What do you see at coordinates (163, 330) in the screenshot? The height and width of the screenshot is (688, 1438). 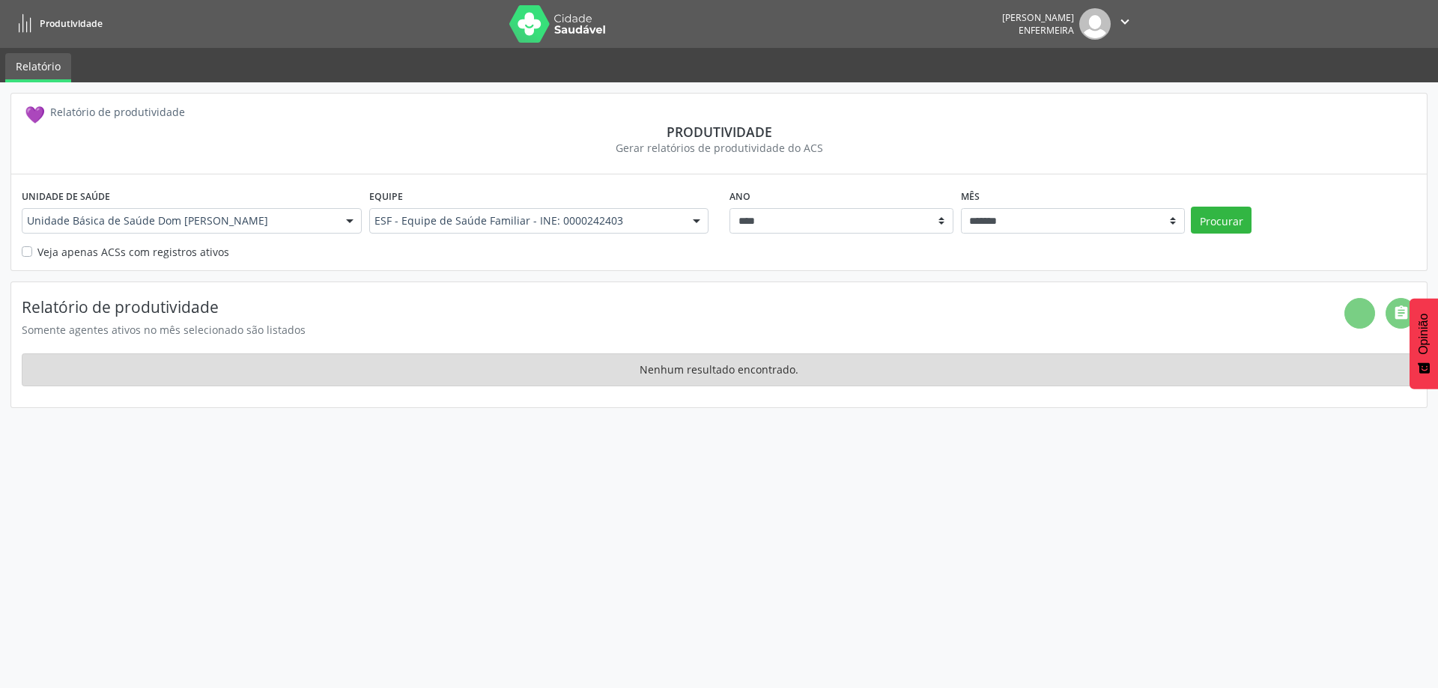 I see `font: Somente agentes ativos no mês selecionado são listados` at bounding box center [163, 330].